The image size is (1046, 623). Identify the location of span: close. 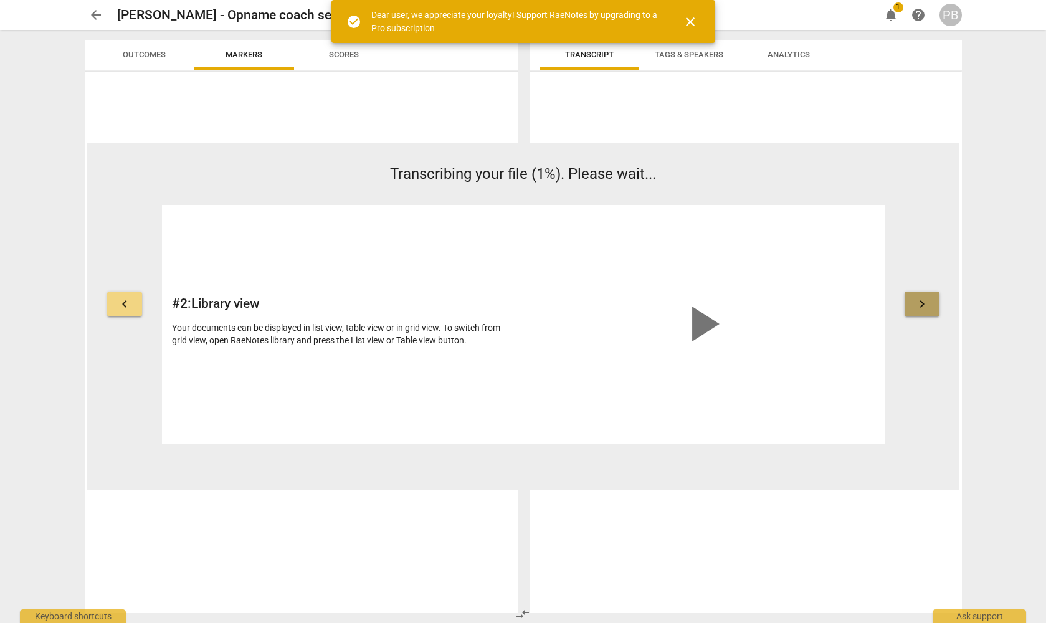
(690, 22).